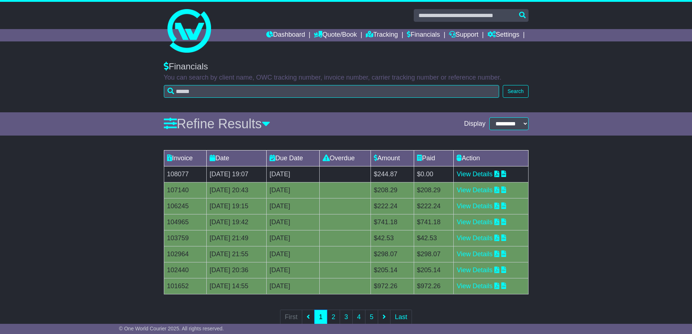  I want to click on td: Overdue, so click(345, 158).